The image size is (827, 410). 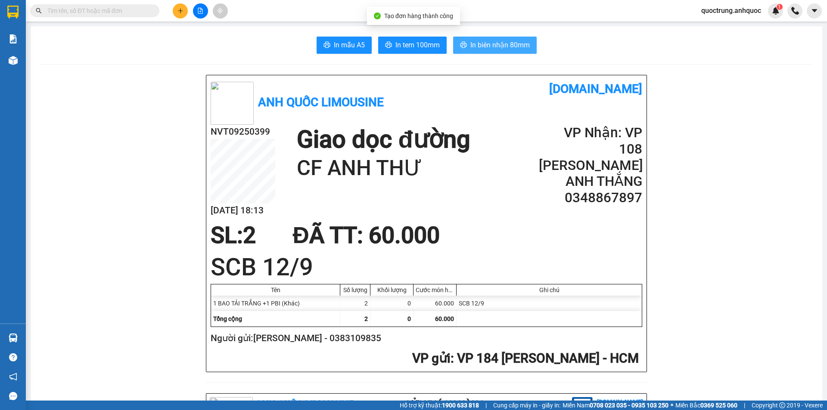 I want to click on div: 60.000, so click(x=435, y=304).